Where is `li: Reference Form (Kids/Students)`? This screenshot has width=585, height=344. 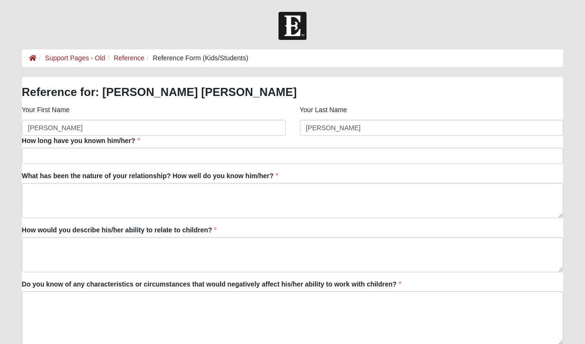 li: Reference Form (Kids/Students) is located at coordinates (196, 58).